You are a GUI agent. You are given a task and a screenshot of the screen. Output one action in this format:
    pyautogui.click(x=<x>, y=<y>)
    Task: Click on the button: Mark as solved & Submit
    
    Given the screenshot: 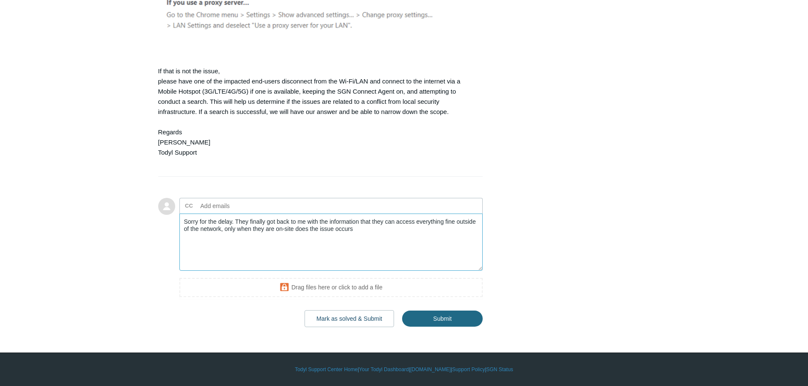 What is the action you would take?
    pyautogui.click(x=349, y=319)
    